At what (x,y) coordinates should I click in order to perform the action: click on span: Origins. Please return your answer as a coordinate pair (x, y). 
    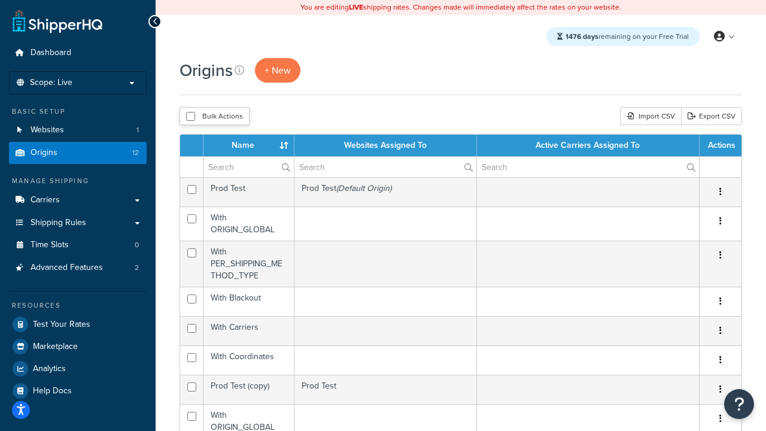
    Looking at the image, I should click on (44, 153).